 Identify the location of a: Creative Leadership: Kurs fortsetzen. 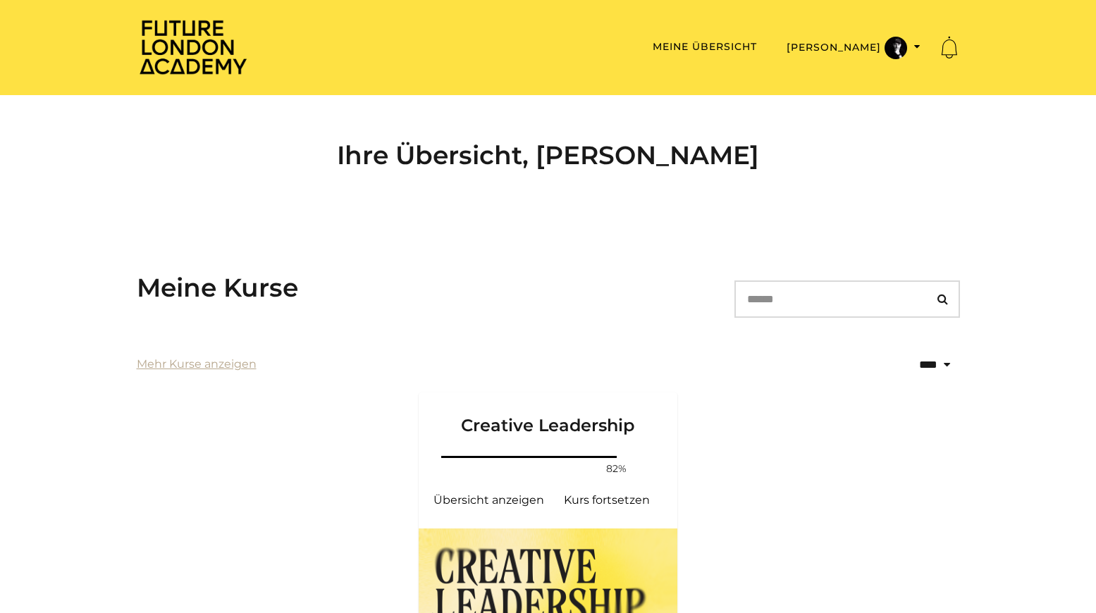
(607, 500).